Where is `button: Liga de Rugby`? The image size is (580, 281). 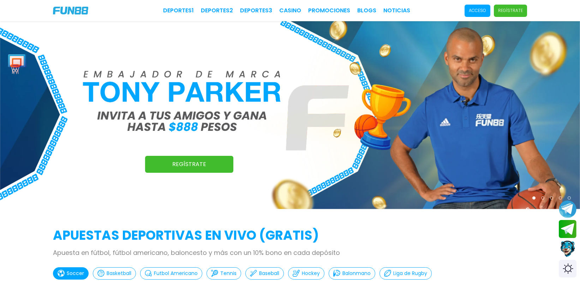
button: Liga de Rugby is located at coordinates (406, 274).